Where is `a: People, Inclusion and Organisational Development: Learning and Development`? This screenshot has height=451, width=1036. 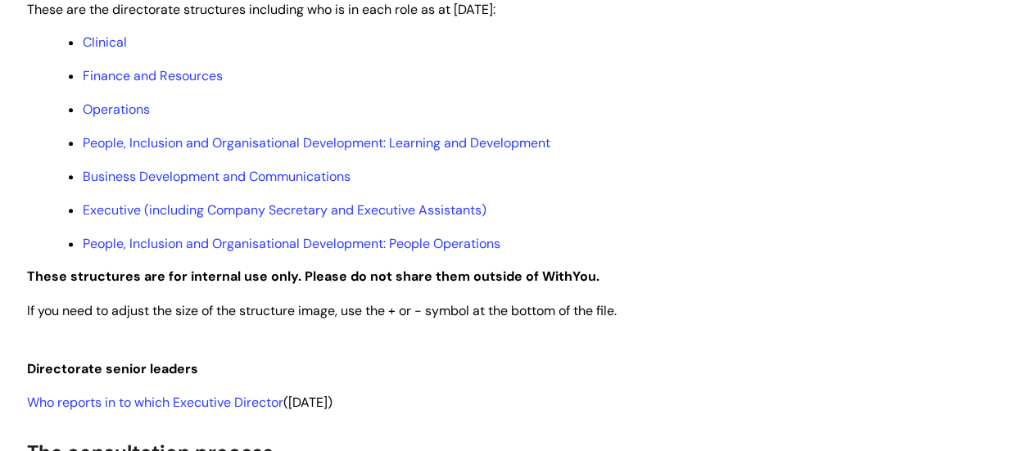
a: People, Inclusion and Organisational Development: Learning and Development is located at coordinates (316, 142).